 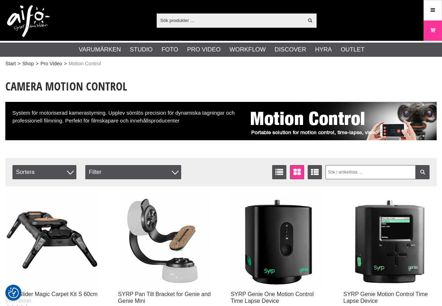 What do you see at coordinates (377, 172) in the screenshot?
I see `input: Sök i artikellista ...` at bounding box center [377, 172].